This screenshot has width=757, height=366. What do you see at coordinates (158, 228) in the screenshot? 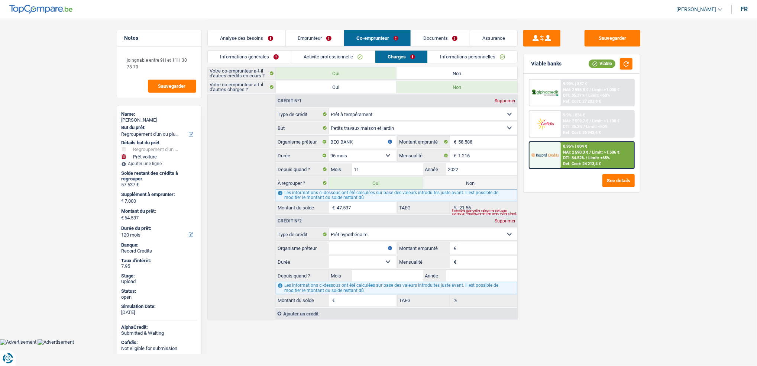
I see `label: Durée du prêt:` at bounding box center [158, 228].